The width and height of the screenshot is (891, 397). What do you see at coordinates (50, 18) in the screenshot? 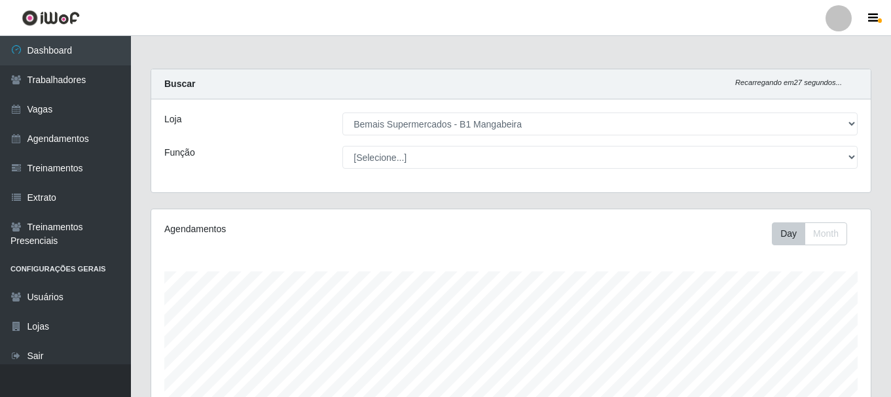
I see `img: CoreUI Logo` at bounding box center [50, 18].